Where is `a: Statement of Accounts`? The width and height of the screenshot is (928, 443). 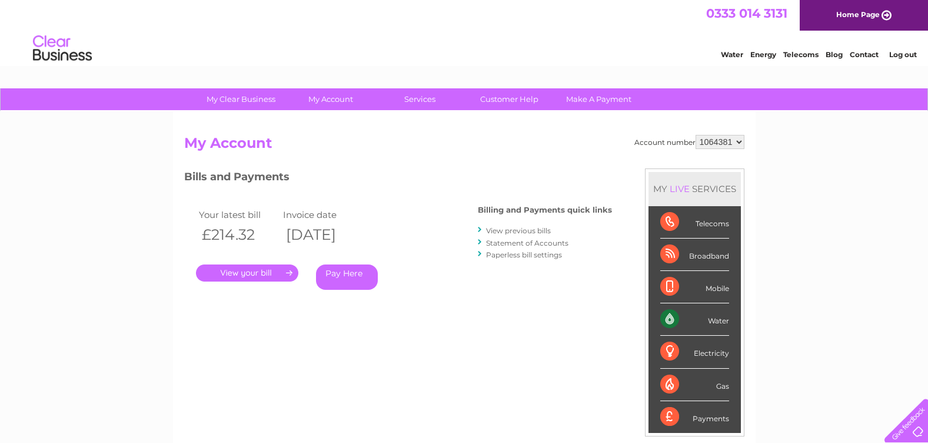 a: Statement of Accounts is located at coordinates (527, 242).